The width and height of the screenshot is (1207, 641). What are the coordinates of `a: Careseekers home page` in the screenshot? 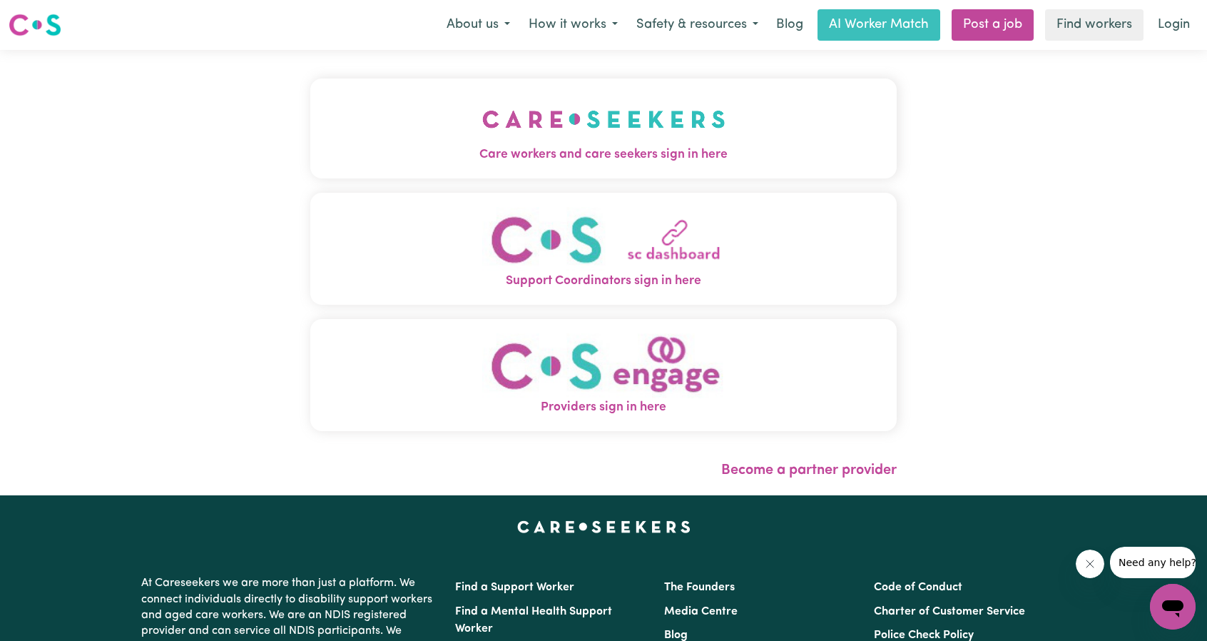 It's located at (604, 527).